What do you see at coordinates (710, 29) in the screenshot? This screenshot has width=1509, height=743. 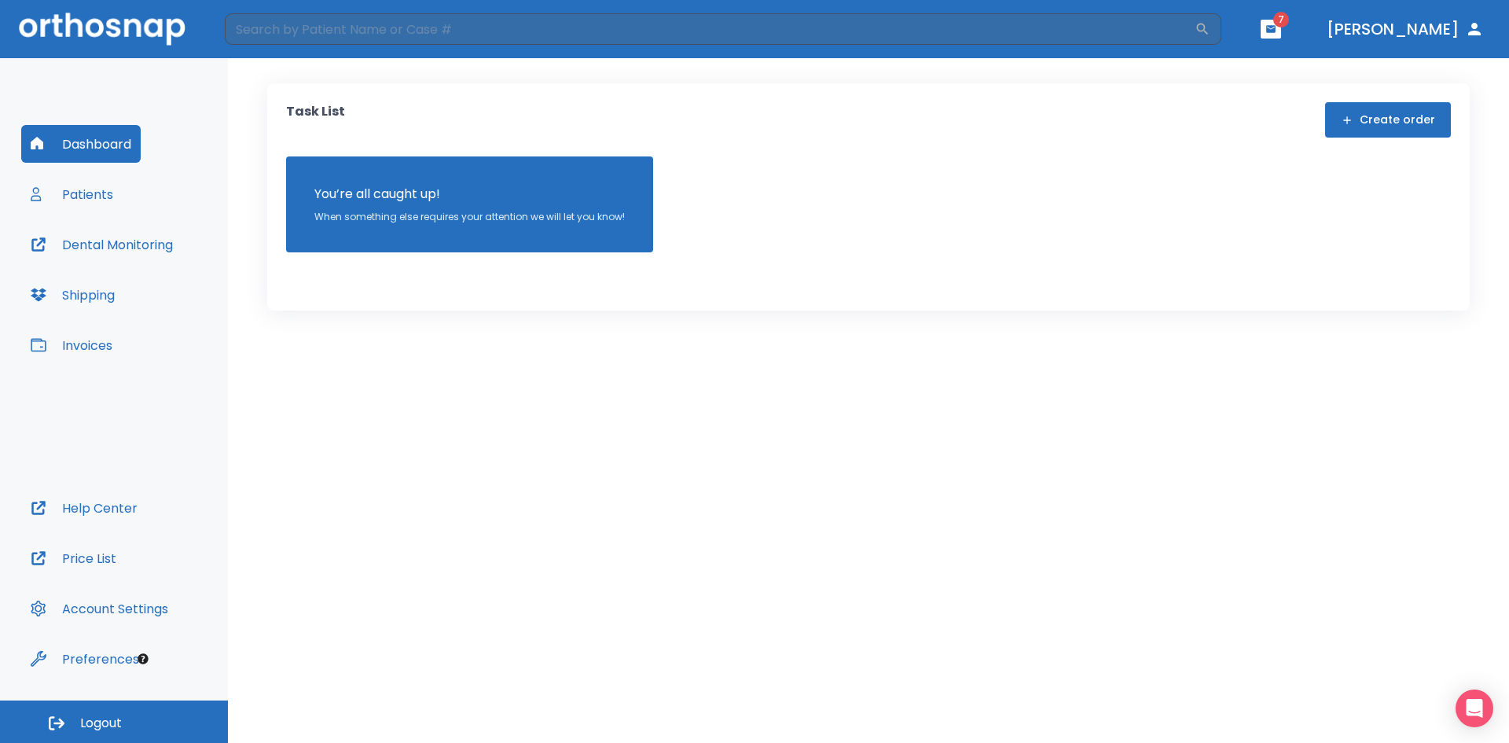 I see `input: Search by Patient Name or Case #` at bounding box center [710, 29].